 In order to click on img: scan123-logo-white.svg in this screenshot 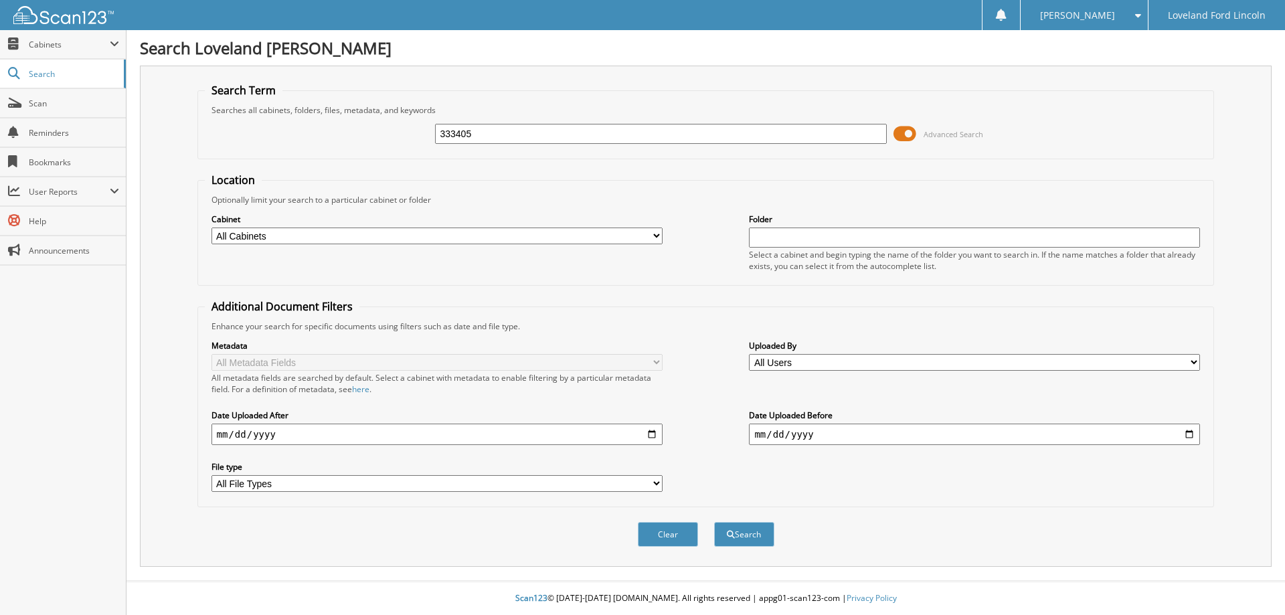, I will do `click(64, 15)`.